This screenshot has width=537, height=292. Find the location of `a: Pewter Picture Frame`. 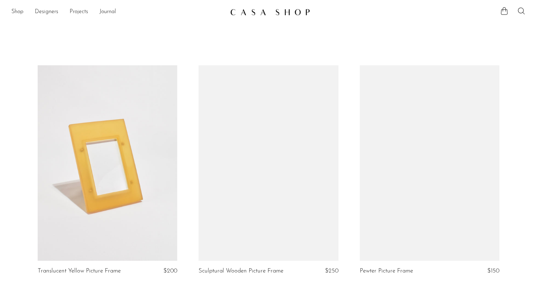

a: Pewter Picture Frame is located at coordinates (387, 271).